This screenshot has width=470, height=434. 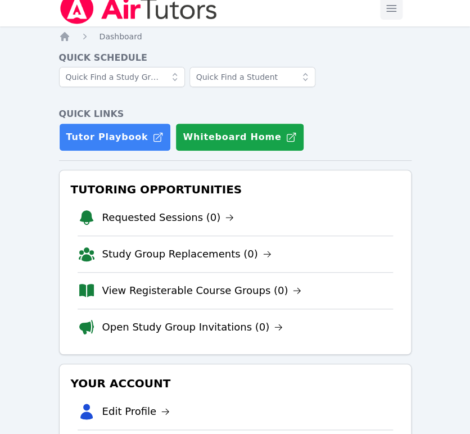 I want to click on a: Study Group Replacements (0), so click(x=187, y=254).